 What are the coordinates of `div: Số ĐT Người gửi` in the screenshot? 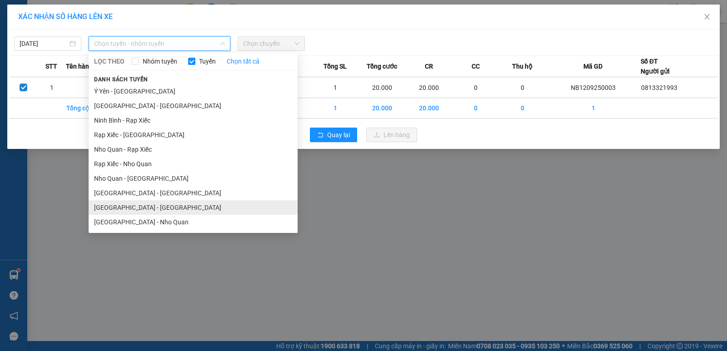 It's located at (655, 66).